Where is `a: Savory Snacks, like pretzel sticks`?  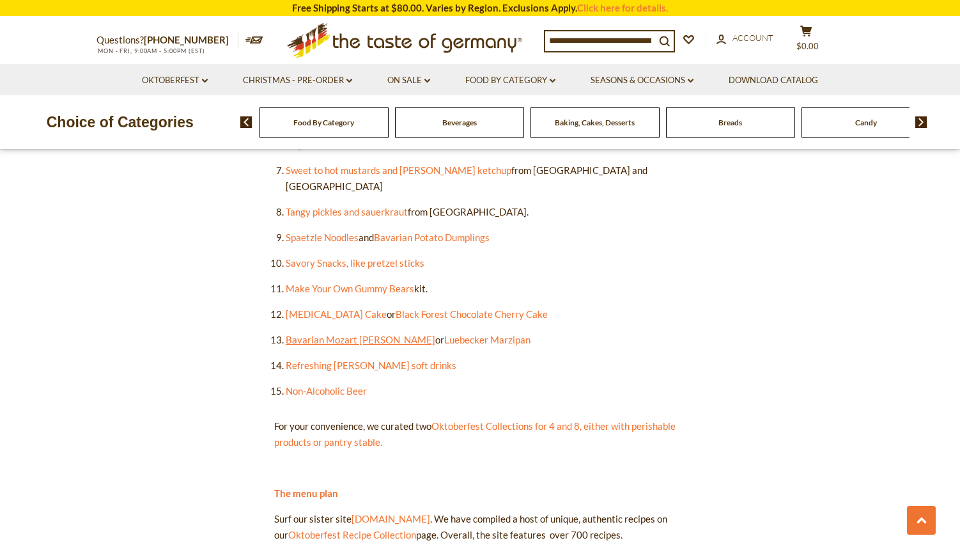 a: Savory Snacks, like pretzel sticks is located at coordinates (355, 263).